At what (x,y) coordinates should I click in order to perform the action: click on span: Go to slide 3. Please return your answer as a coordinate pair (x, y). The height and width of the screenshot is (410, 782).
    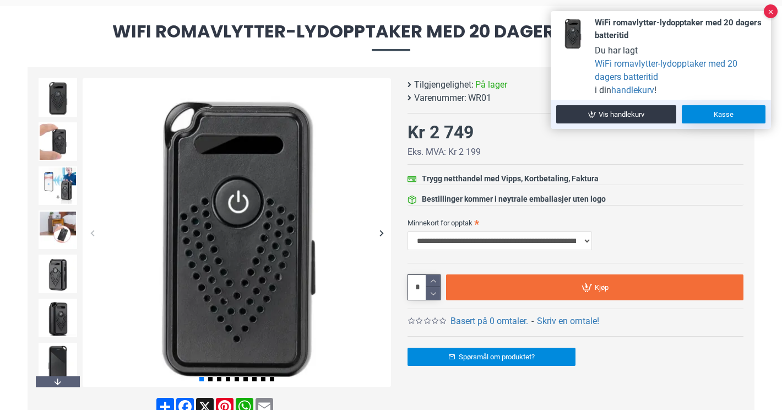
    Looking at the image, I should click on (219, 379).